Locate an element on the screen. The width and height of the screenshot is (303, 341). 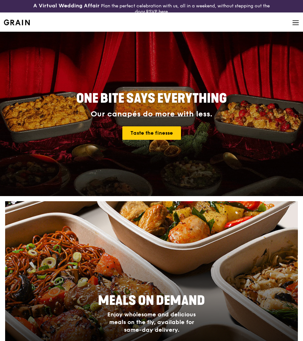
a: RSVP here is located at coordinates (157, 12).